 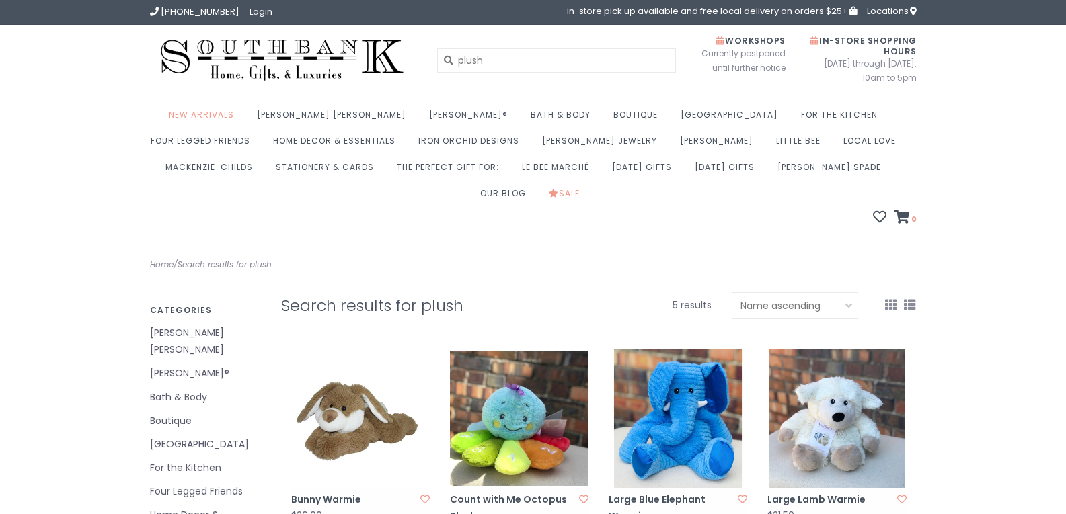 What do you see at coordinates (830, 499) in the screenshot?
I see `a: Large Lamb Warmie` at bounding box center [830, 499].